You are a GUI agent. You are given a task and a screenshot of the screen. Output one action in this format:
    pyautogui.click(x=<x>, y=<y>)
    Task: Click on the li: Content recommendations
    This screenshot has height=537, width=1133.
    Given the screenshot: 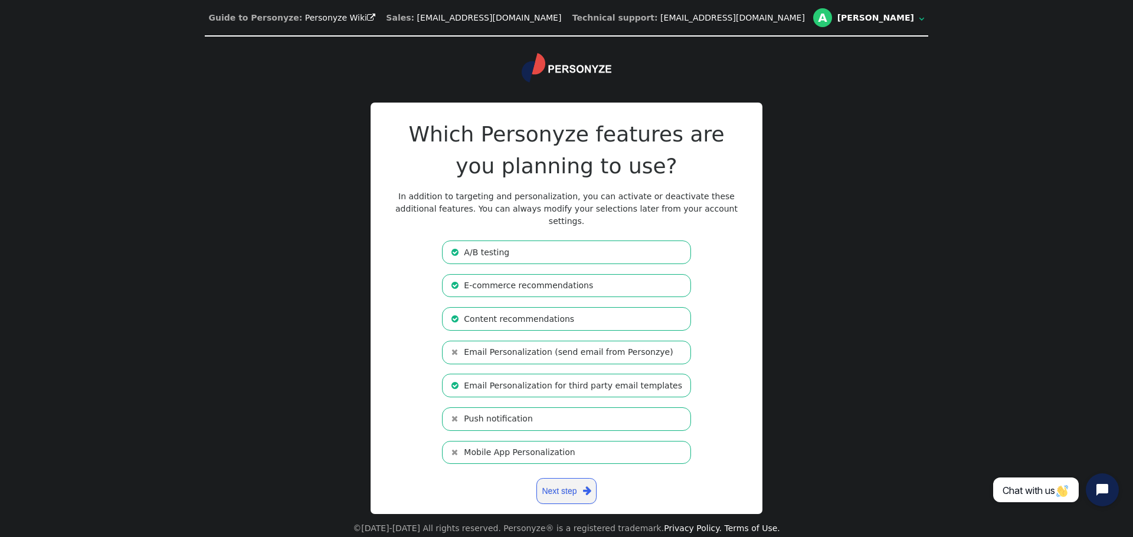 What is the action you would take?
    pyautogui.click(x=566, y=319)
    